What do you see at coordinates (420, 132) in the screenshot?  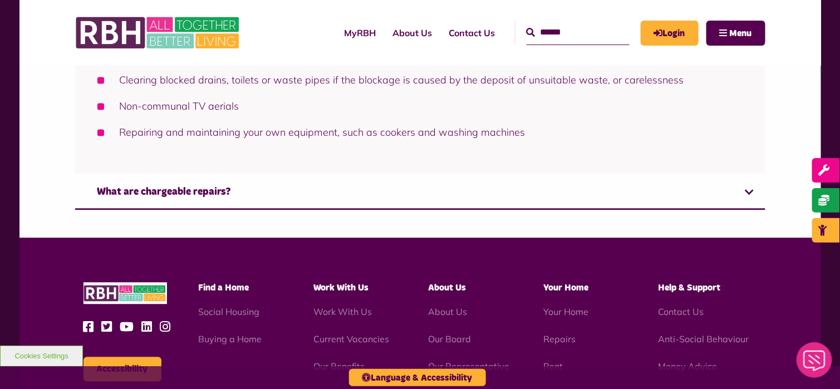 I see `li: Repairing and maintaining your own equipment, such as cookers and washing machines` at bounding box center [420, 132].